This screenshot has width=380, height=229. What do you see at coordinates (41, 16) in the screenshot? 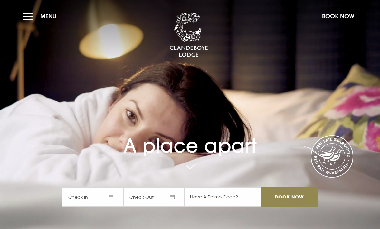
I see `button: Menu` at bounding box center [41, 16].